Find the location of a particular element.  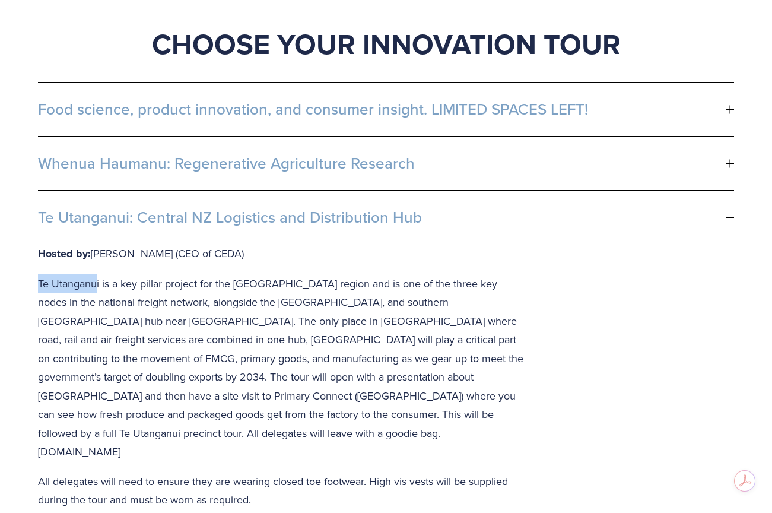

button: Te Utanganui: Central NZ Logistics and Distribution Hub is located at coordinates (386, 217).